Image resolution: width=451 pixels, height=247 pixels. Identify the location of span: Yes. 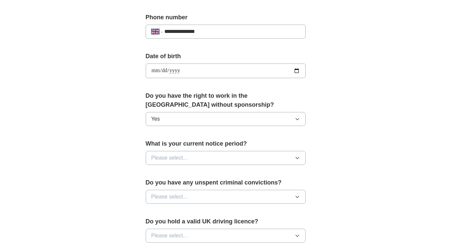
(156, 119).